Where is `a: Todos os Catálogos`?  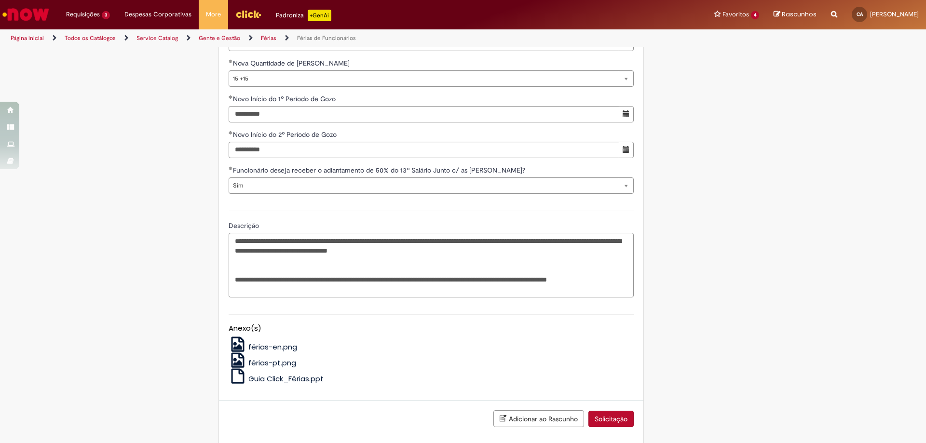
a: Todos os Catálogos is located at coordinates (90, 38).